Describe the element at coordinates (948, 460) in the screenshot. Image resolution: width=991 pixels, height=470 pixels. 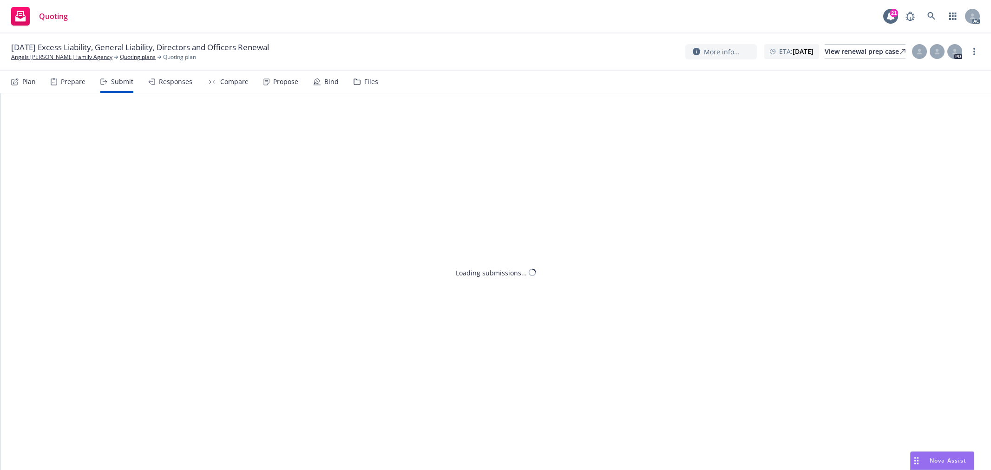
I see `span: Nova Assist` at that location.